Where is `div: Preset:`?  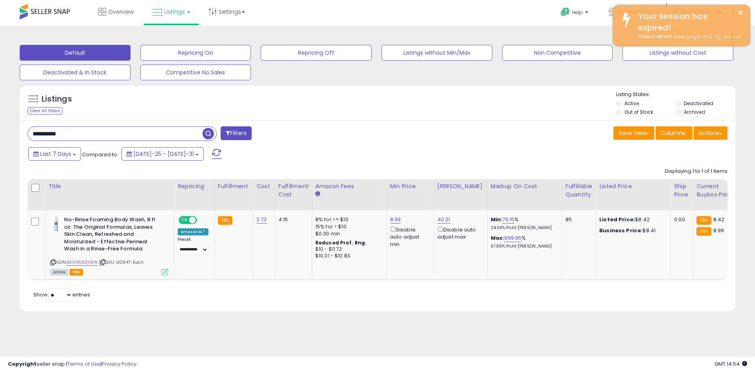 div: Preset: is located at coordinates (193, 245).